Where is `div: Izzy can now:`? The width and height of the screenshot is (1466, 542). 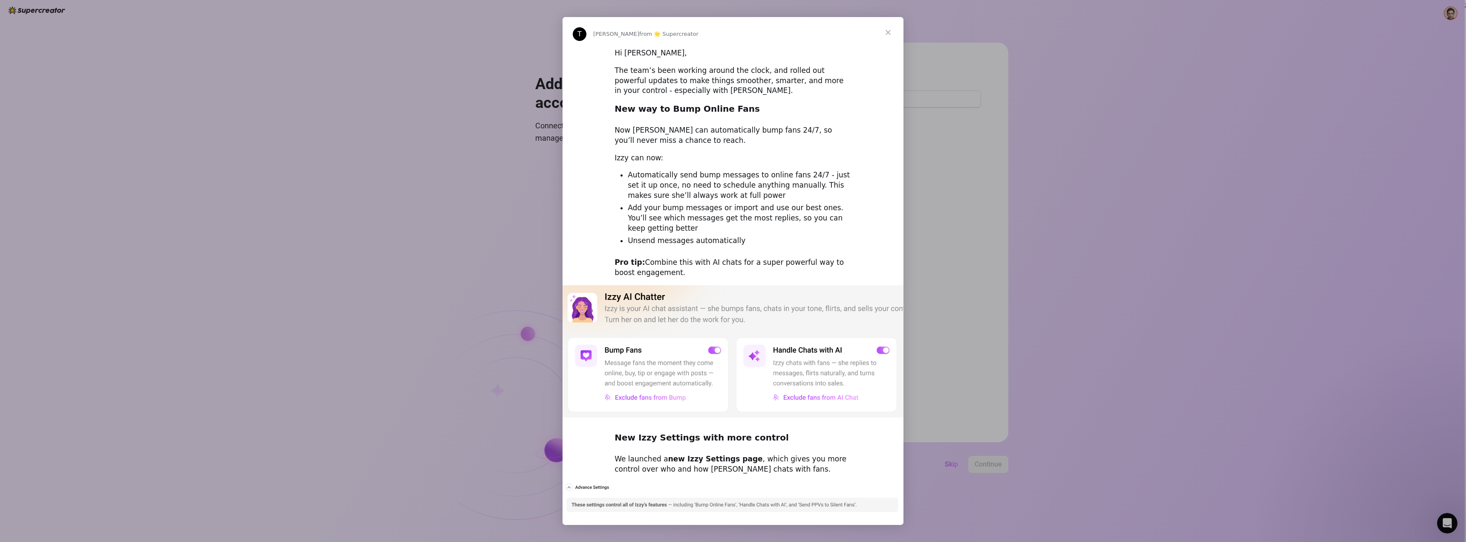
div: Izzy can now: is located at coordinates (733, 158).